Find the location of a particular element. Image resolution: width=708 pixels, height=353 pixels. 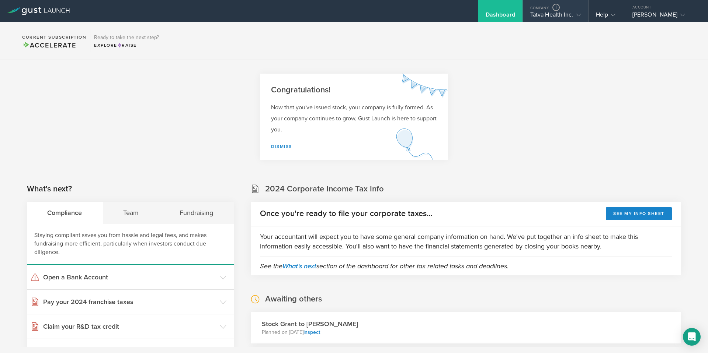

div: Explore is located at coordinates (126, 45).